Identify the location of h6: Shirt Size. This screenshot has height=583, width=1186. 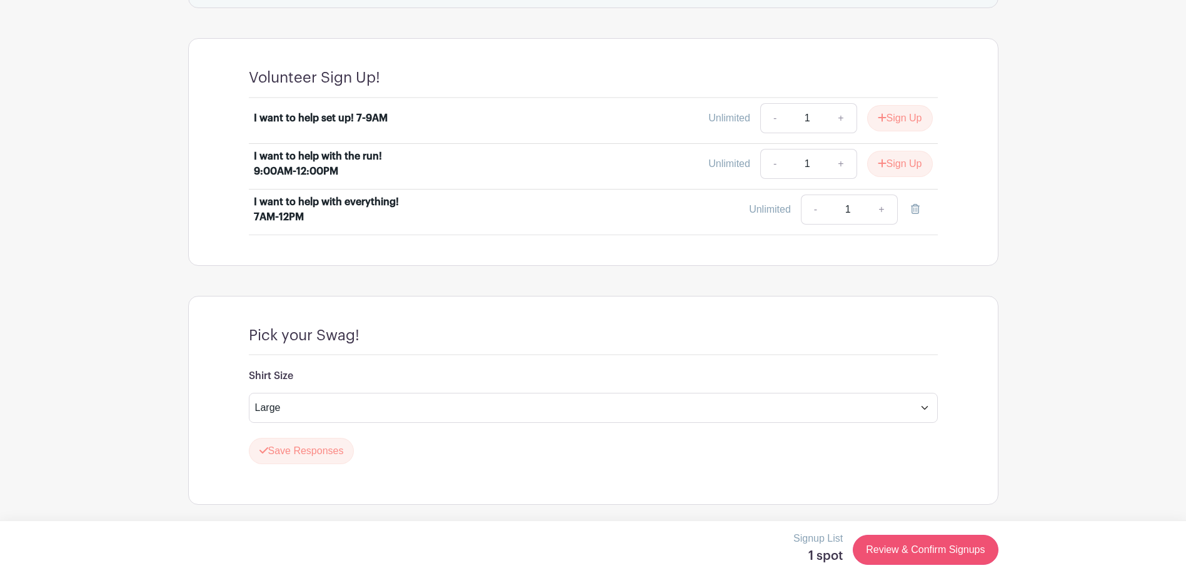
(593, 376).